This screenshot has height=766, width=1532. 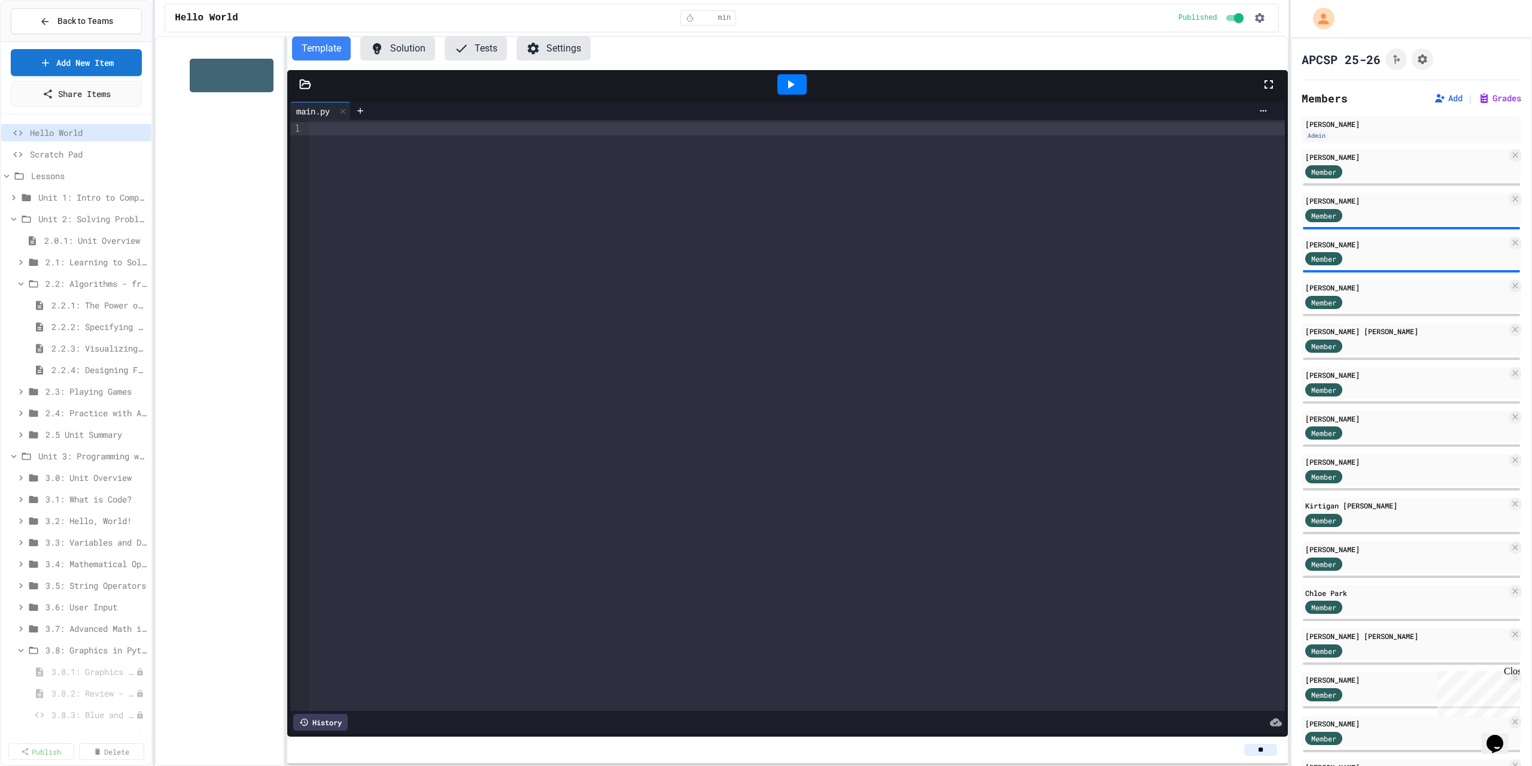 What do you see at coordinates (1319, 19) in the screenshot?
I see `div: My Account` at bounding box center [1319, 19].